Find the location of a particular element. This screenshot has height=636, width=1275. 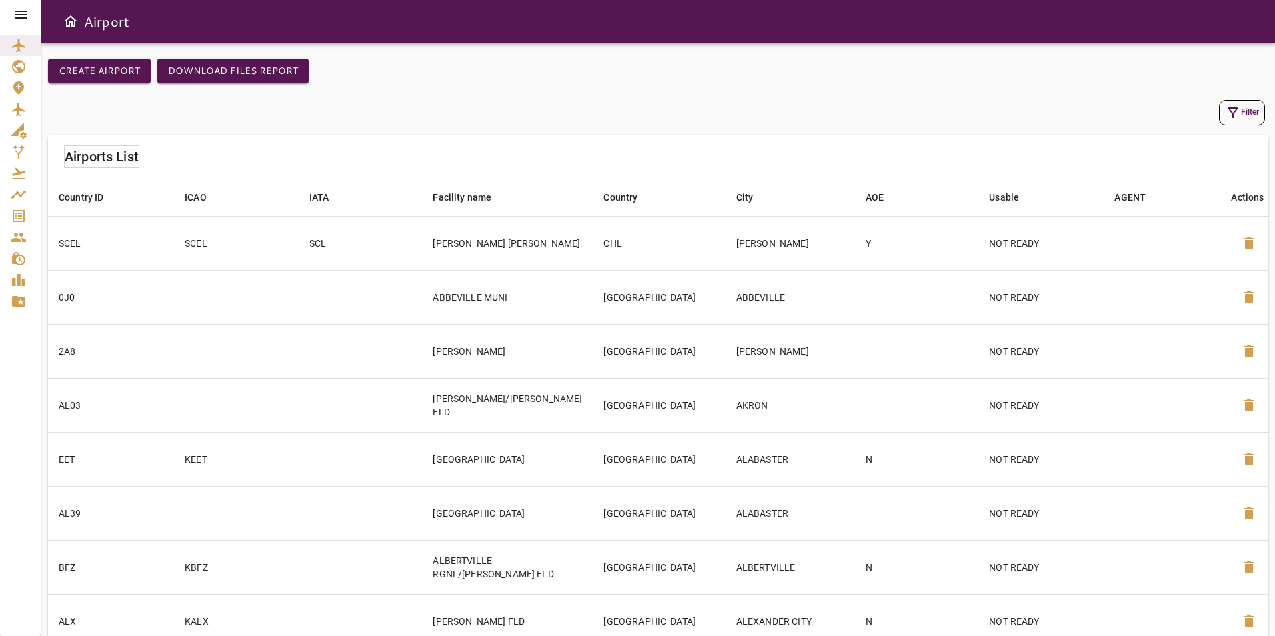

button: Open drawer is located at coordinates (71, 21).